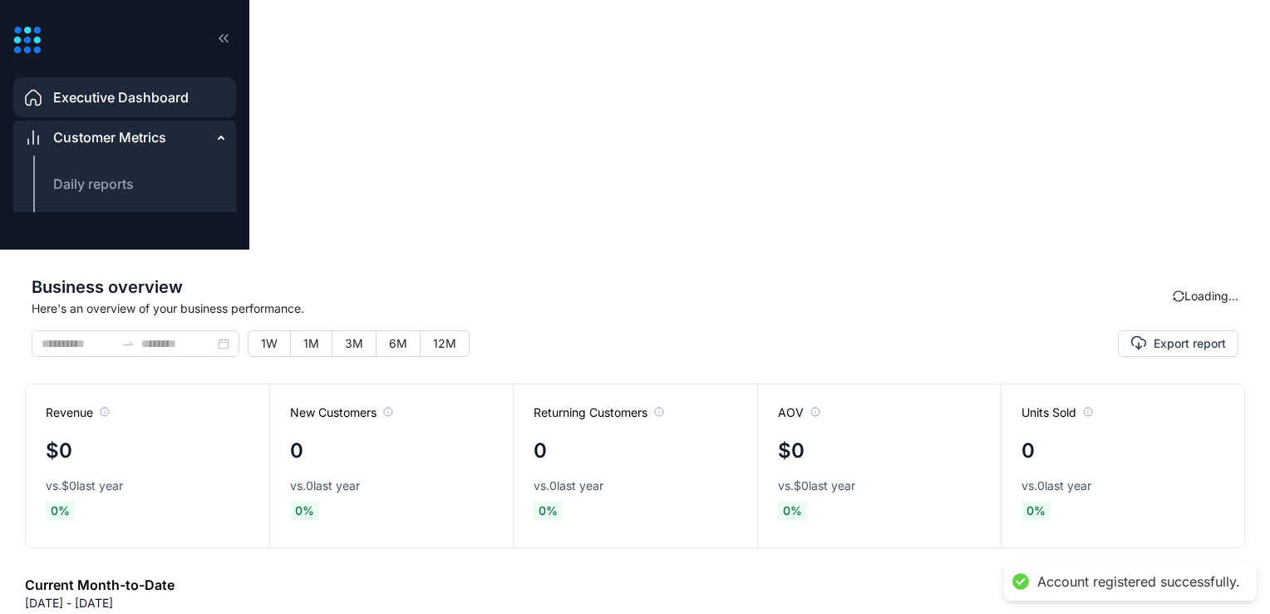 Image resolution: width=1270 pixels, height=614 pixels. What do you see at coordinates (354, 343) in the screenshot?
I see `span: 3M` at bounding box center [354, 343].